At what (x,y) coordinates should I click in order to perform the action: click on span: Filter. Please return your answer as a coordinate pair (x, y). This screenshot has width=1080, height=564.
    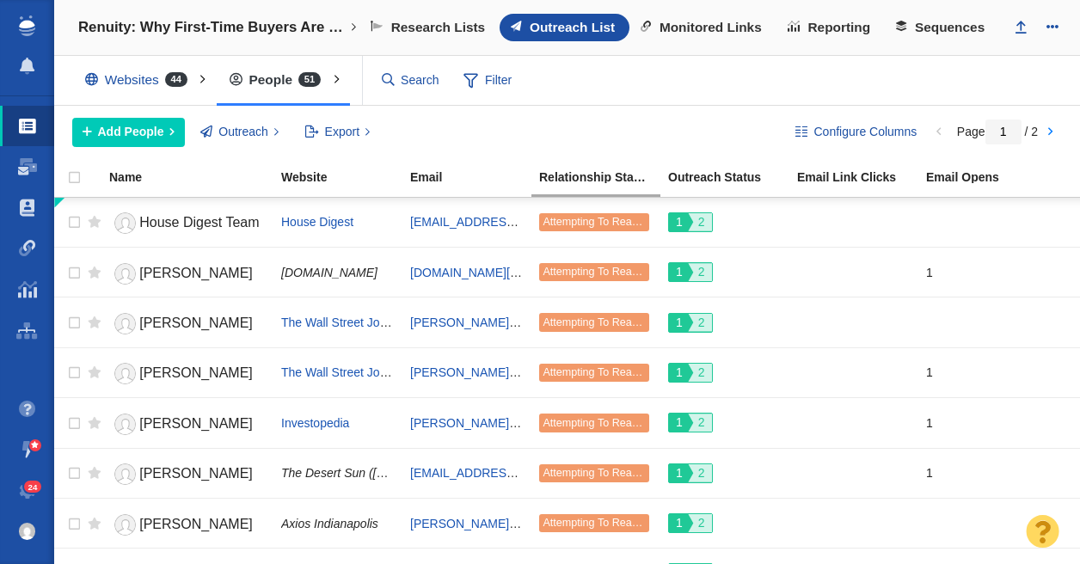
    Looking at the image, I should click on (488, 81).